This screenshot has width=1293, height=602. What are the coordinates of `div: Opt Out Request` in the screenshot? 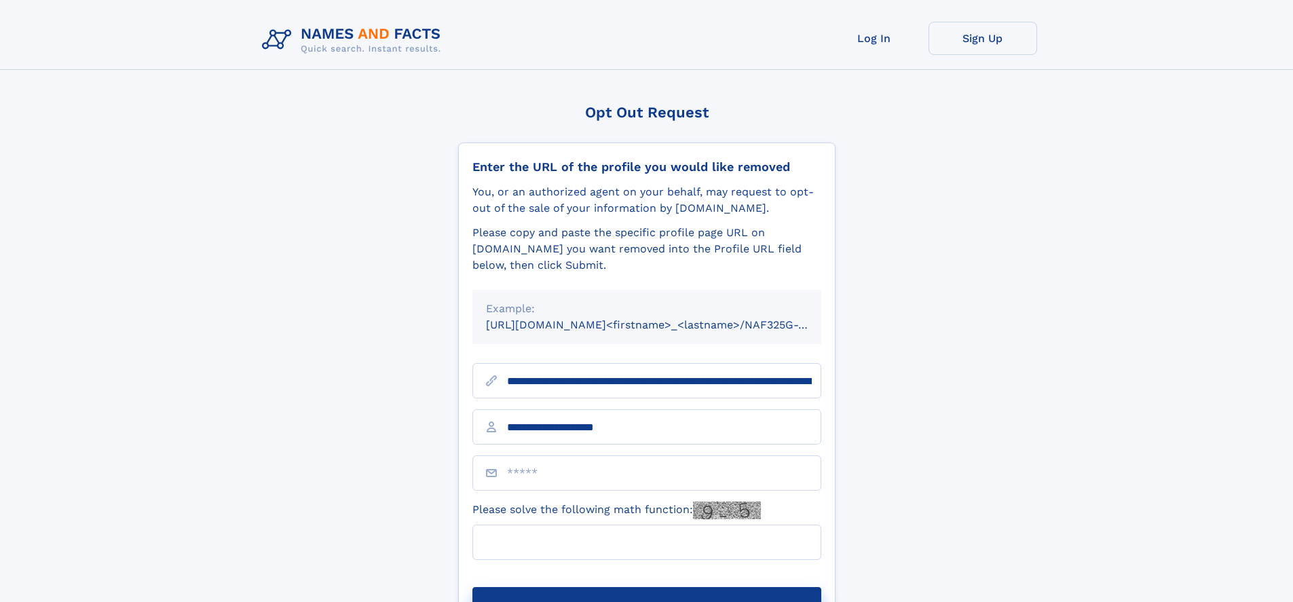 It's located at (647, 112).